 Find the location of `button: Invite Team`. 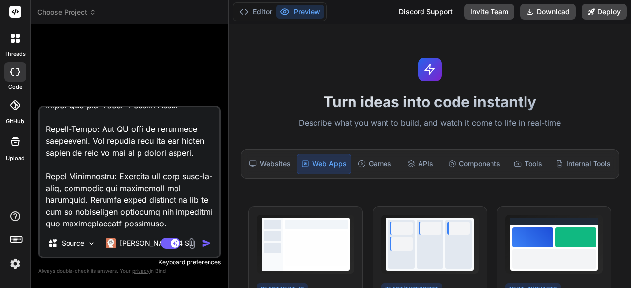

button: Invite Team is located at coordinates (489, 12).